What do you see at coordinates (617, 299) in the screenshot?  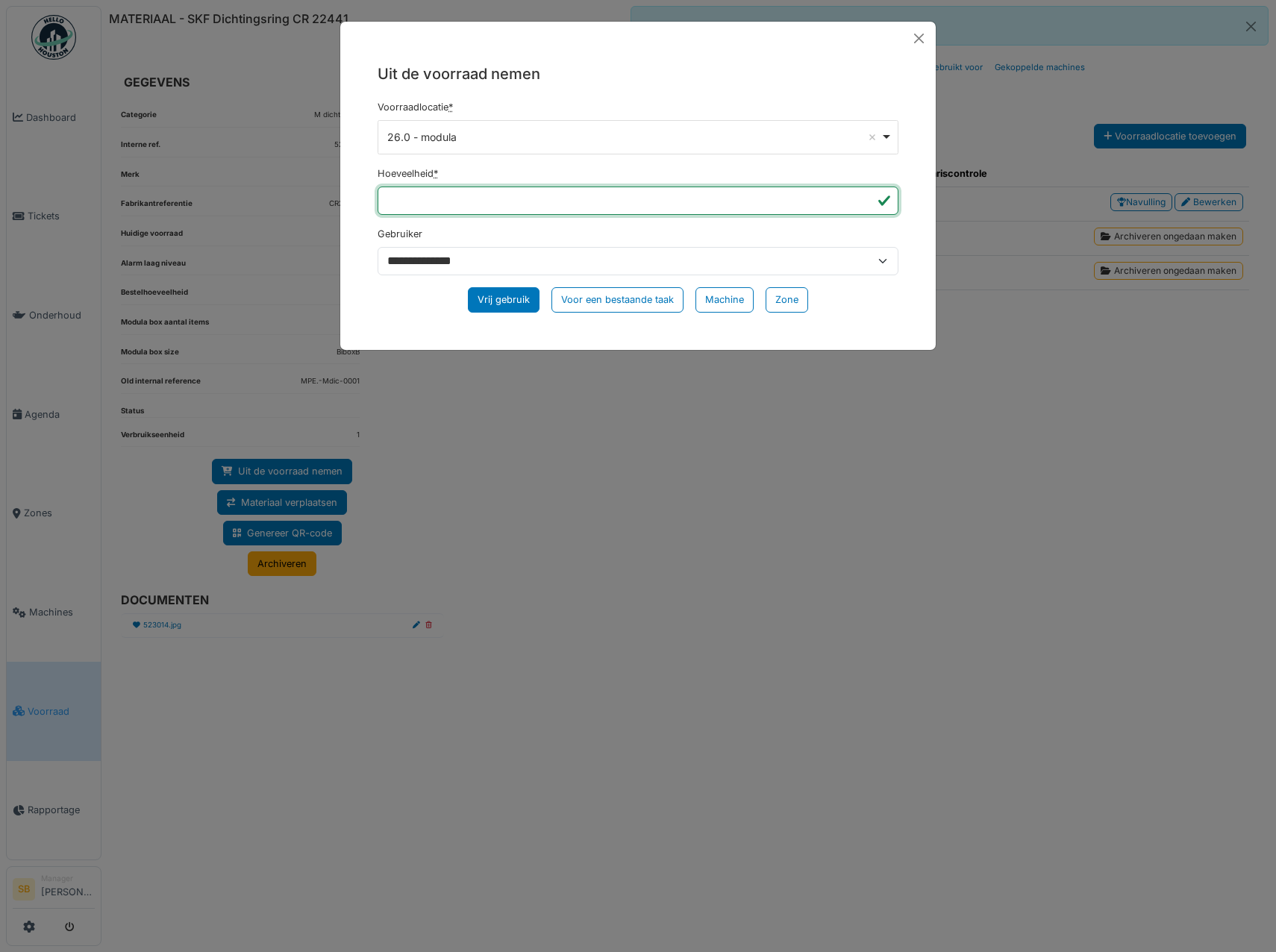 I see `div: Voor een bestaande taak` at bounding box center [617, 299].